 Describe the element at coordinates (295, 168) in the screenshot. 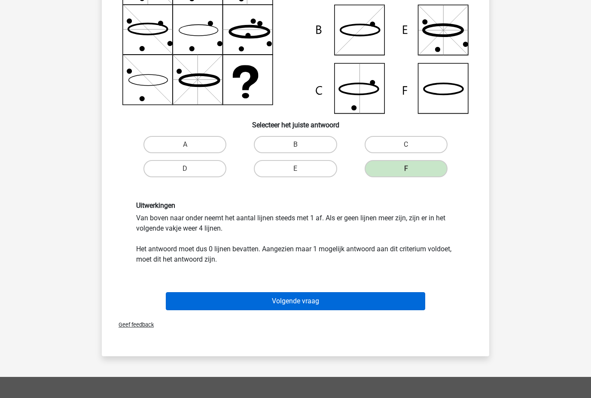

I see `label: E` at that location.